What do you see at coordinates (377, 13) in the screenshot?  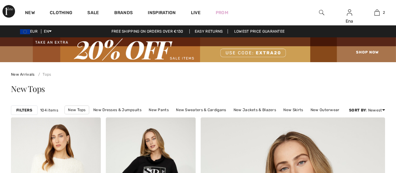 I see `img: My Bag` at bounding box center [377, 13].